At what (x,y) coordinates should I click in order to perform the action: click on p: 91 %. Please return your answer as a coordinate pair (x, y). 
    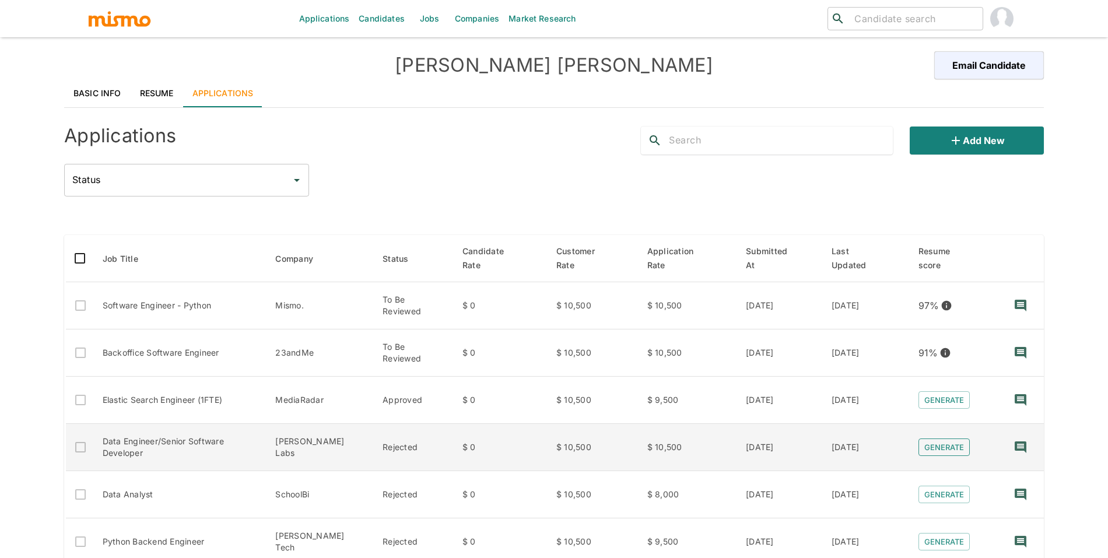
    Looking at the image, I should click on (929, 353).